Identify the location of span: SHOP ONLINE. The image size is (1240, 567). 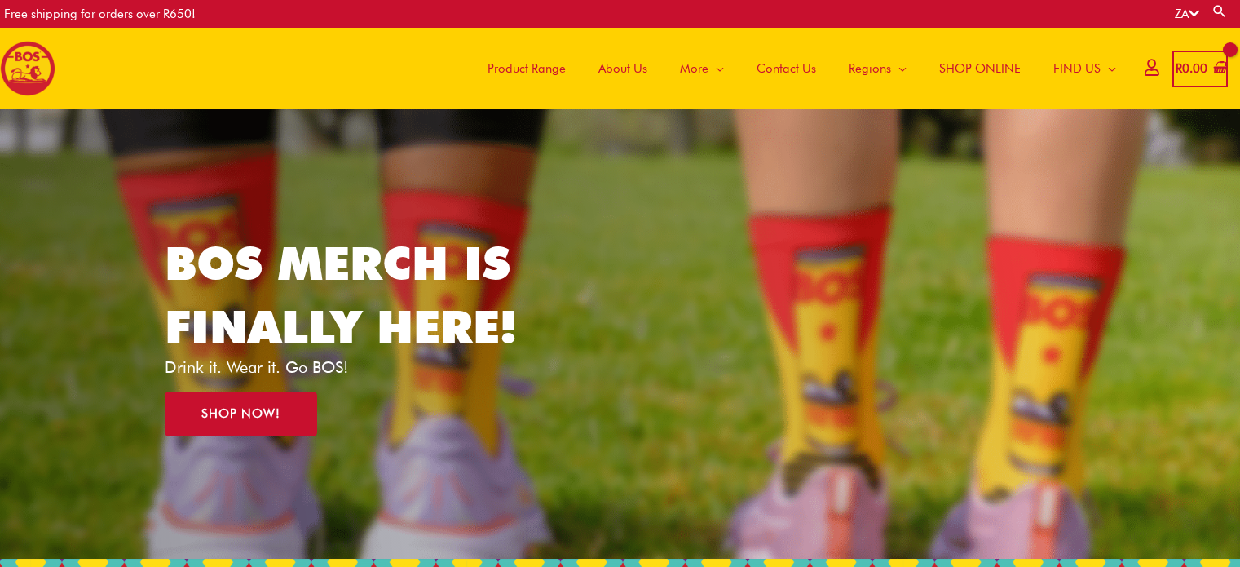
(980, 68).